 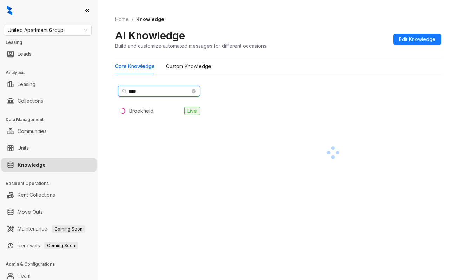 What do you see at coordinates (49, 54) in the screenshot?
I see `li: Leads` at bounding box center [49, 54].